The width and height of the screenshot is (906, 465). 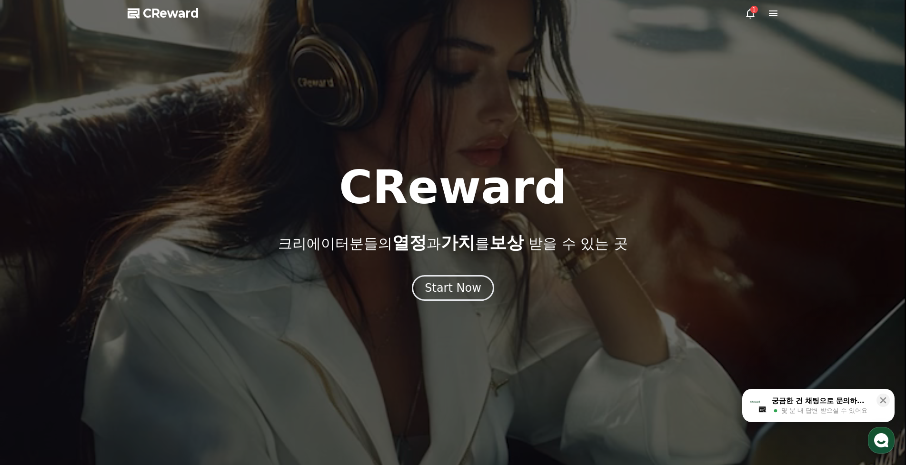 I want to click on span: 보상, so click(x=506, y=242).